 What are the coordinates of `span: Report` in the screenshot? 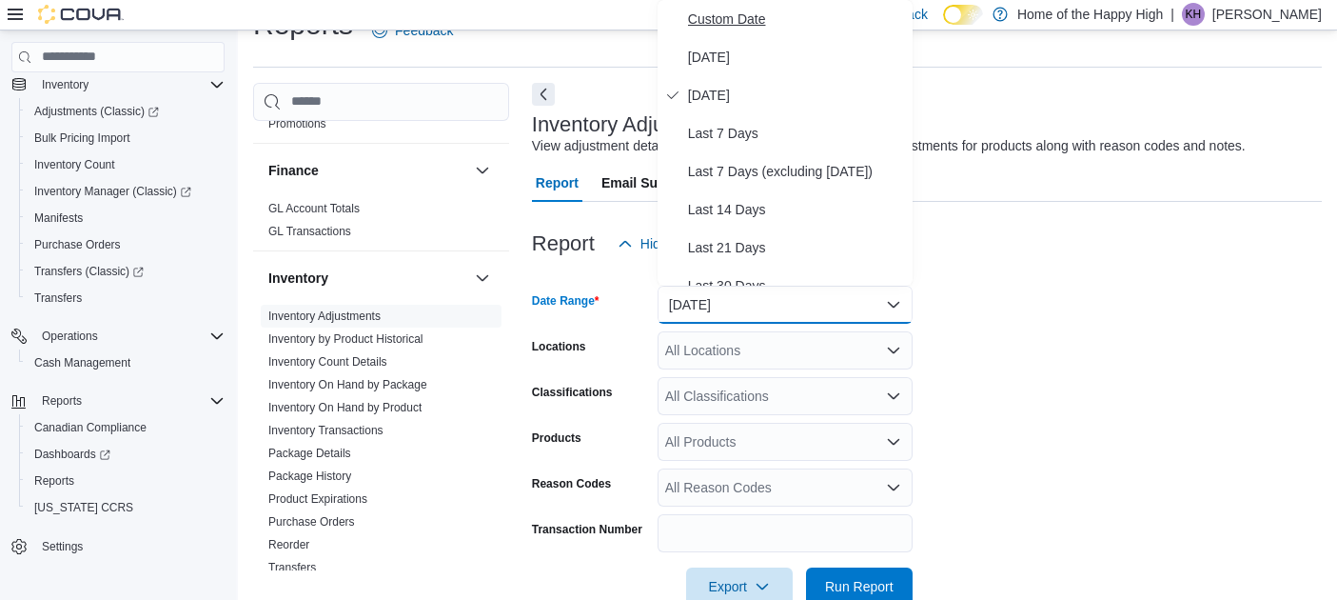 It's located at (557, 183).